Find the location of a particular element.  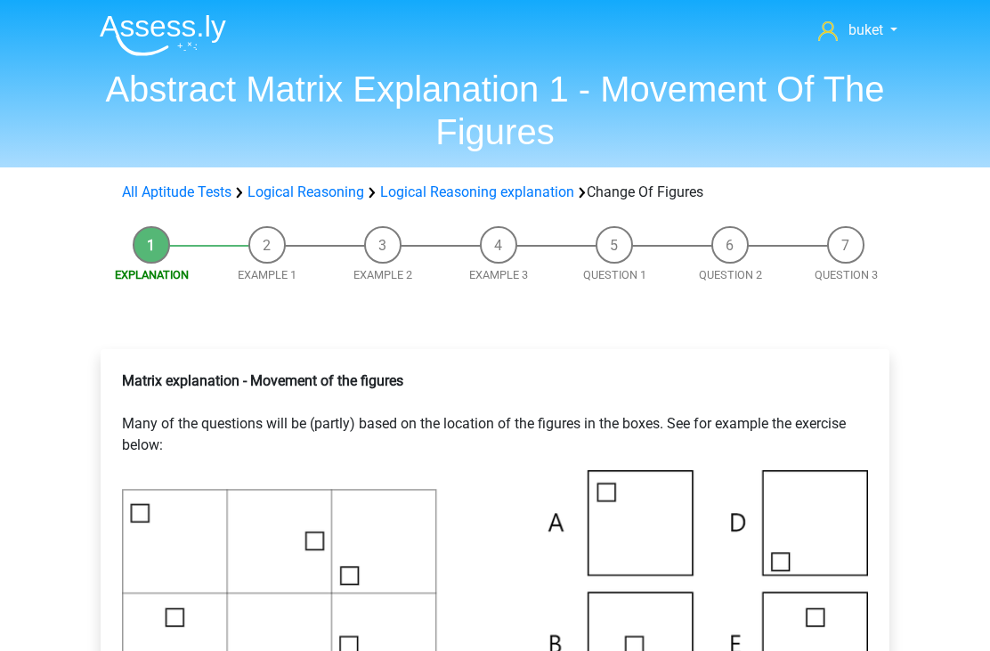

h1: Abstract Matrix Explanation 1 - Movement Of The Figures is located at coordinates (495, 110).